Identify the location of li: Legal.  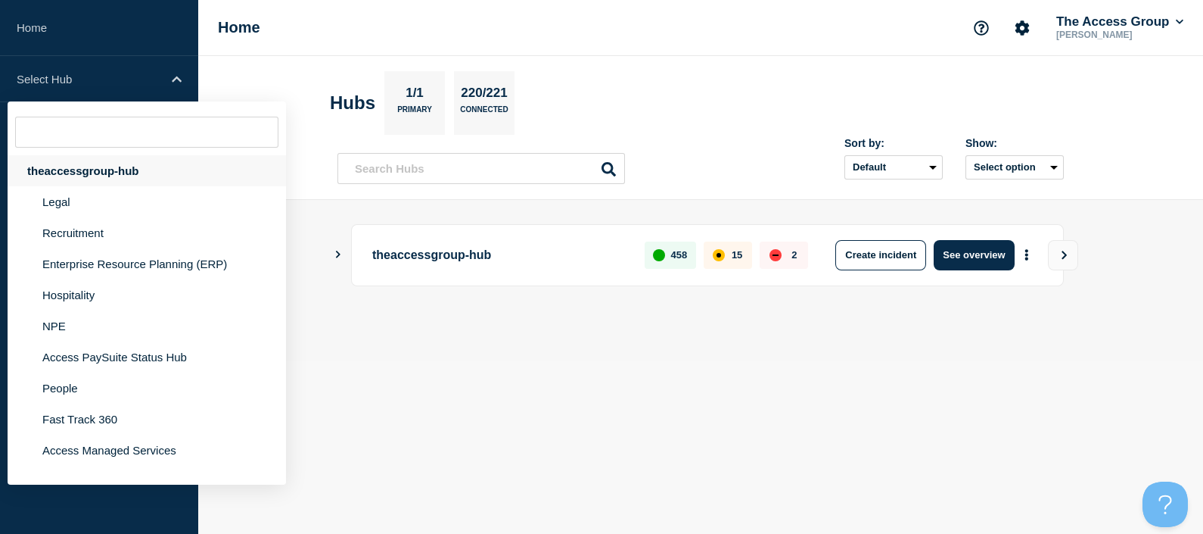
(147, 201).